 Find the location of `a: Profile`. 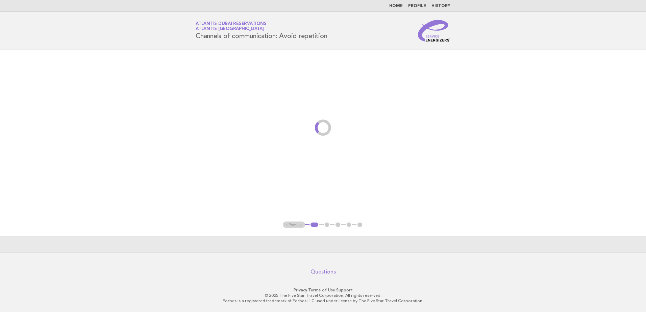

a: Profile is located at coordinates (417, 6).